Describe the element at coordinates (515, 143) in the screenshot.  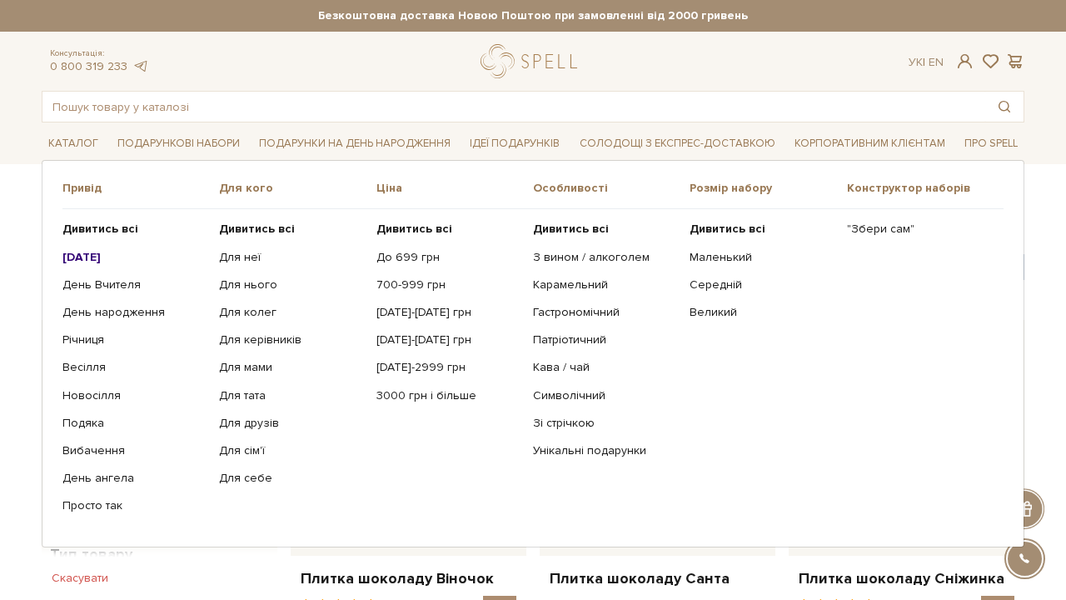
I see `a: Ідеї подарунків` at that location.